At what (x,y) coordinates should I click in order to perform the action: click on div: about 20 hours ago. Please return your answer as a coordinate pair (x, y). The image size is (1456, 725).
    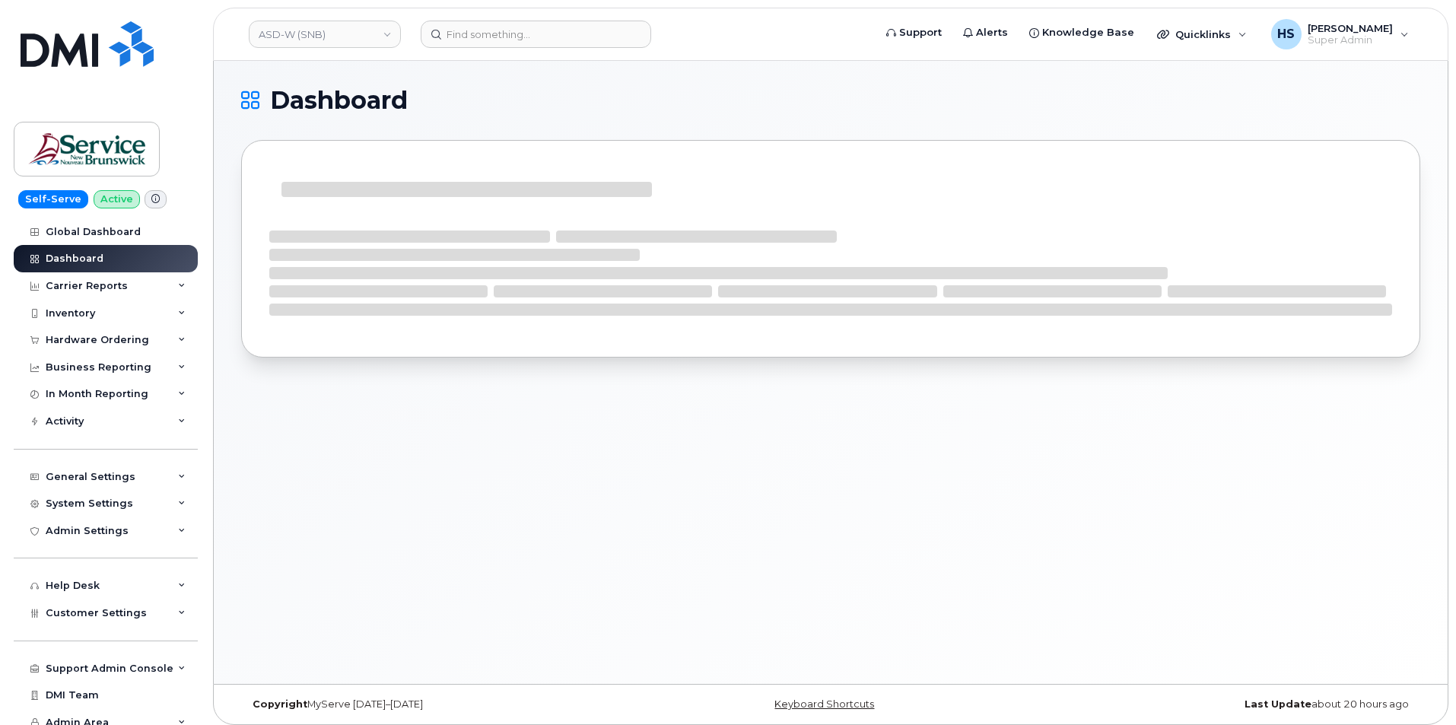
    Looking at the image, I should click on (1224, 705).